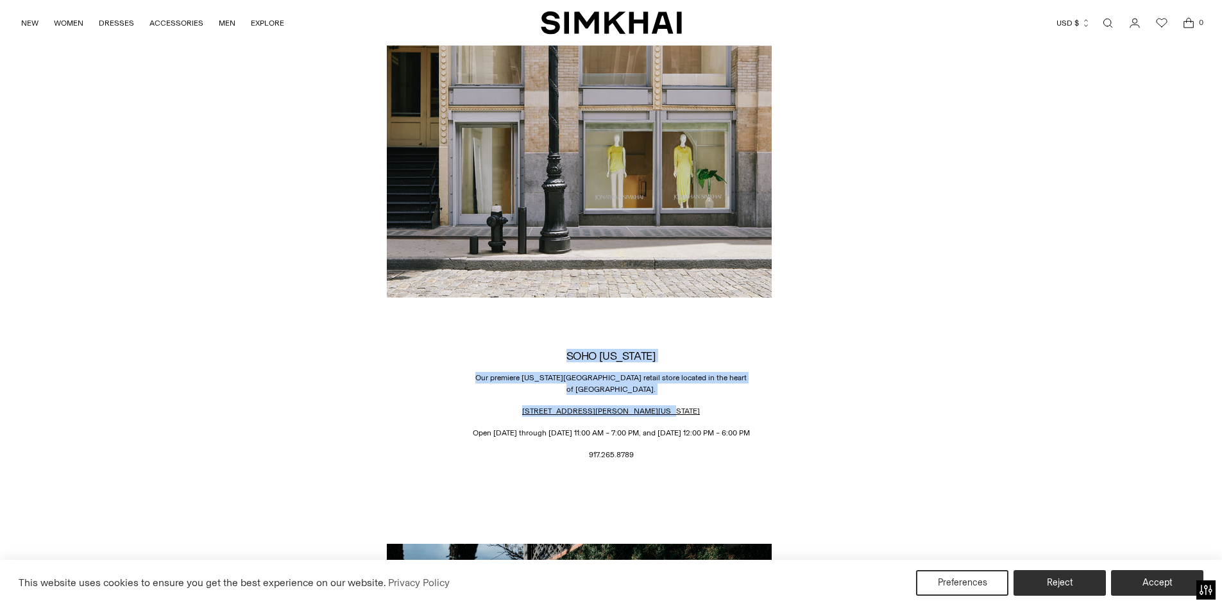 The image size is (1222, 606). Describe the element at coordinates (611, 455) in the screenshot. I see `p: 917.265.8789` at that location.